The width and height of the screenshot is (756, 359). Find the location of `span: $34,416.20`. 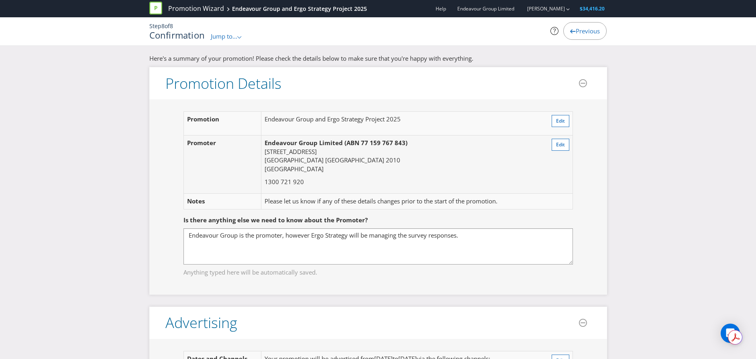

span: $34,416.20 is located at coordinates (592, 8).